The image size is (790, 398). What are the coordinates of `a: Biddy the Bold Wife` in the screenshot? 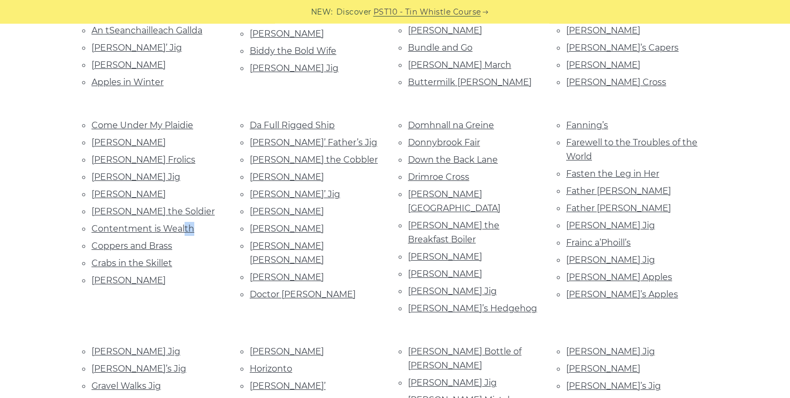 It's located at (293, 51).